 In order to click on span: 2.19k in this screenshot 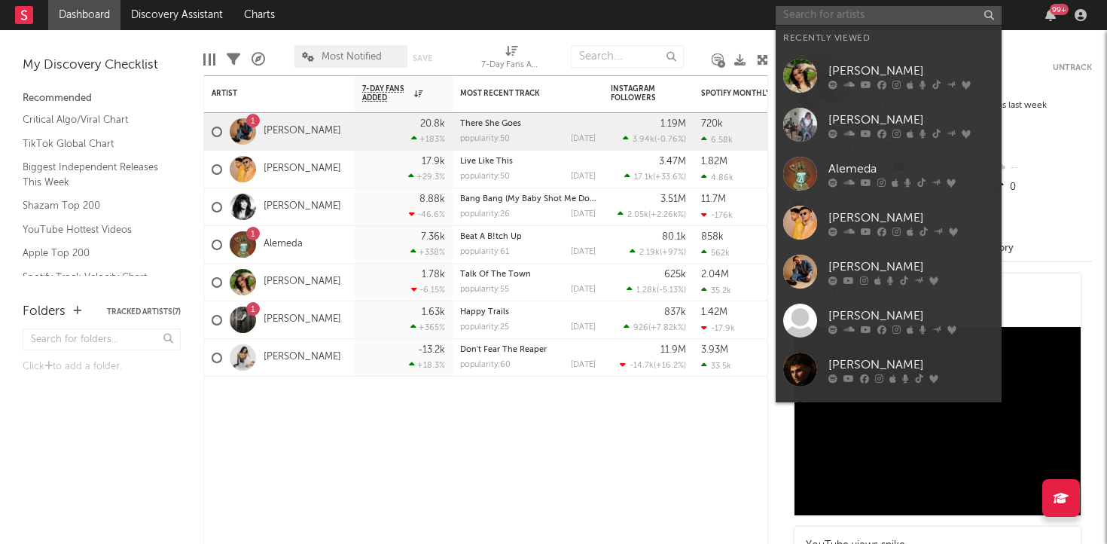, I will do `click(649, 252)`.